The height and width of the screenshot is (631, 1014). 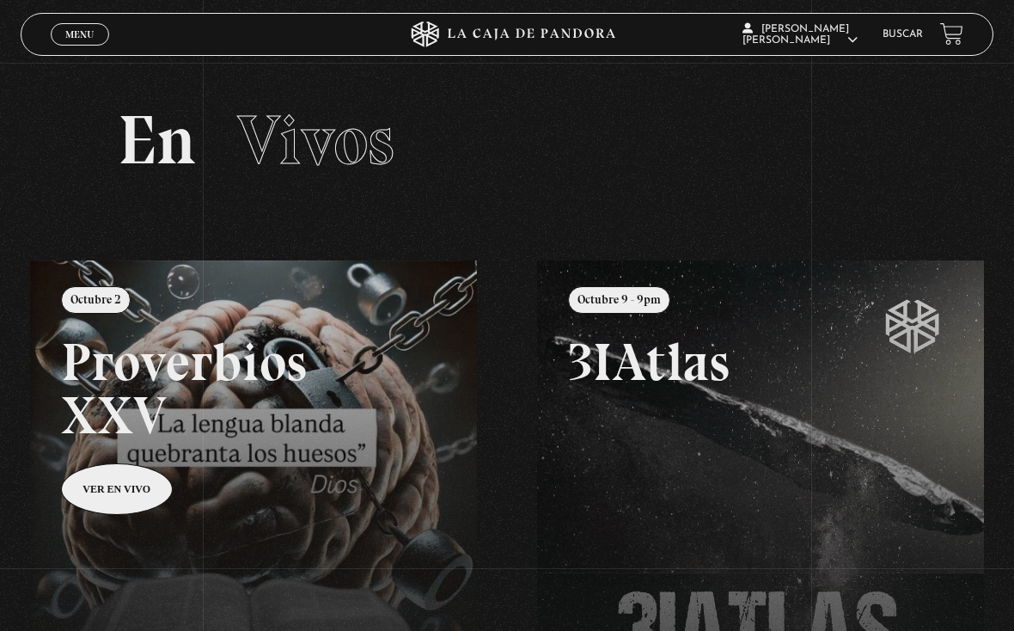 What do you see at coordinates (80, 49) in the screenshot?
I see `span: Cerrar` at bounding box center [80, 49].